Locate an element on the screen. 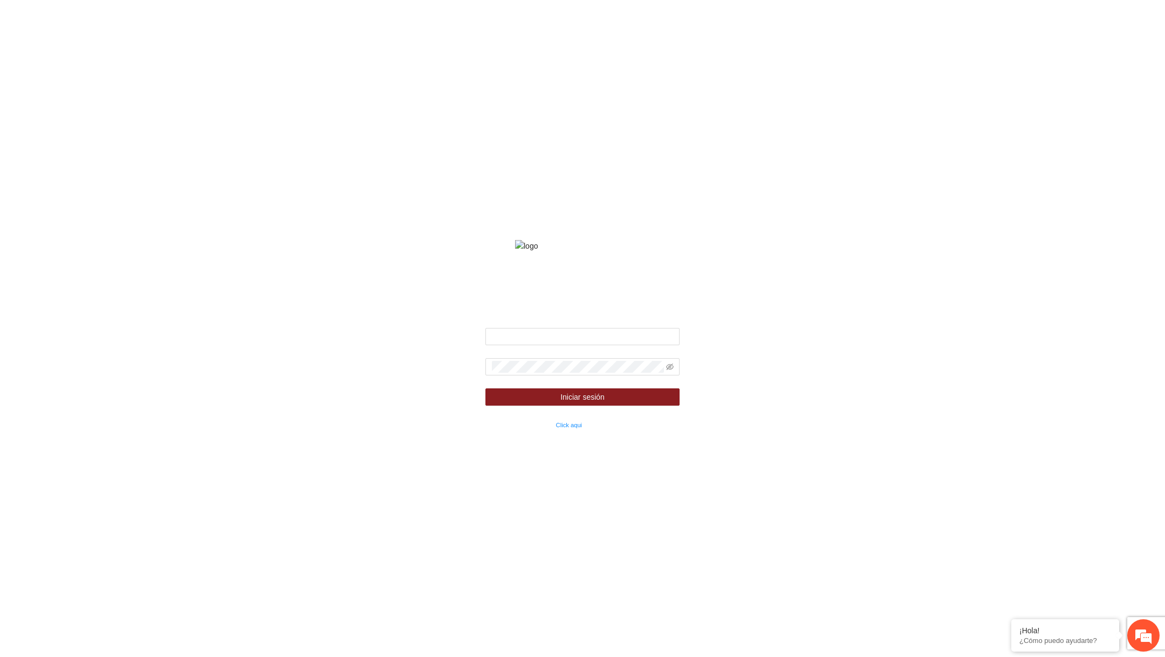  strong: Bienvenido is located at coordinates (582, 315).